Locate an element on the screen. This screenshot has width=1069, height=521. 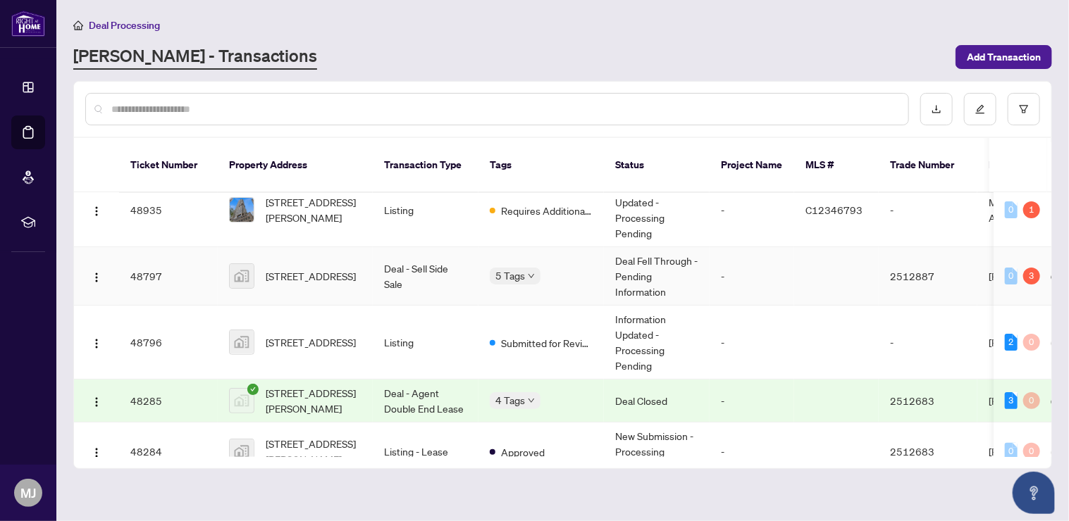
td: 48935 is located at coordinates (168, 210).